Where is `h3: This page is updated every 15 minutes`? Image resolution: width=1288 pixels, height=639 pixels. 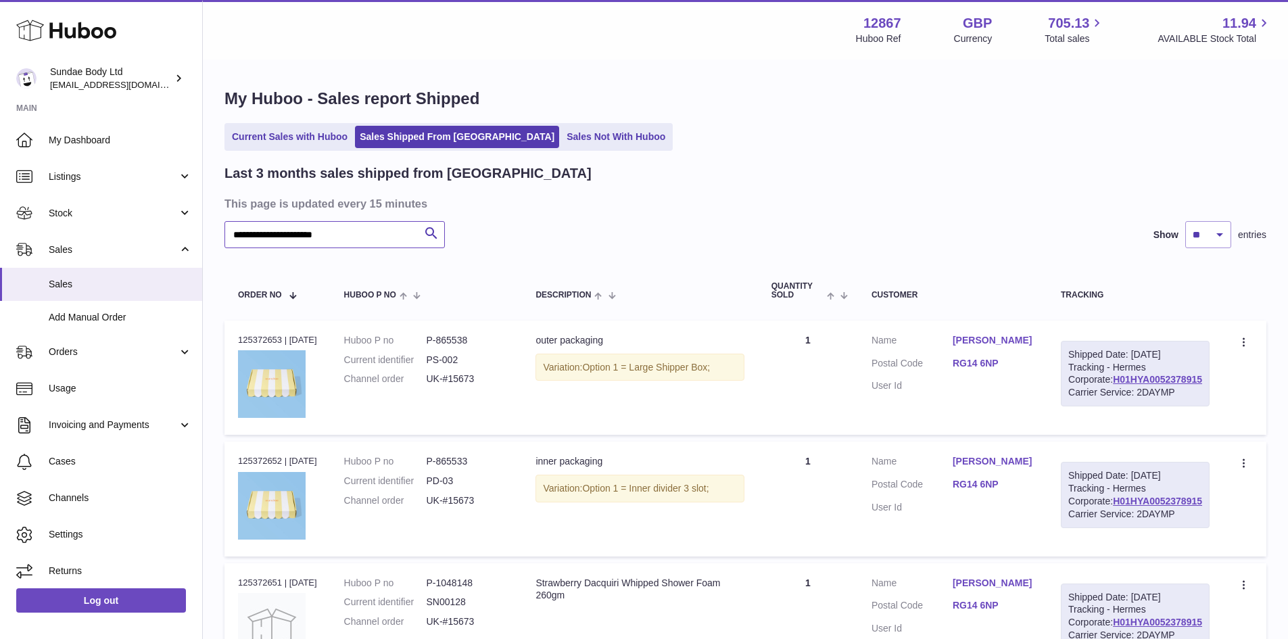 h3: This page is updated every 15 minutes is located at coordinates (744, 203).